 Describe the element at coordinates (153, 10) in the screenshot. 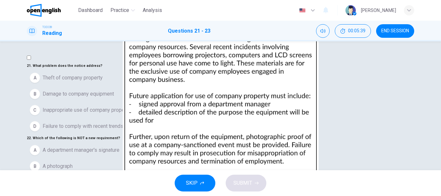

I see `button: Analysis` at that location.